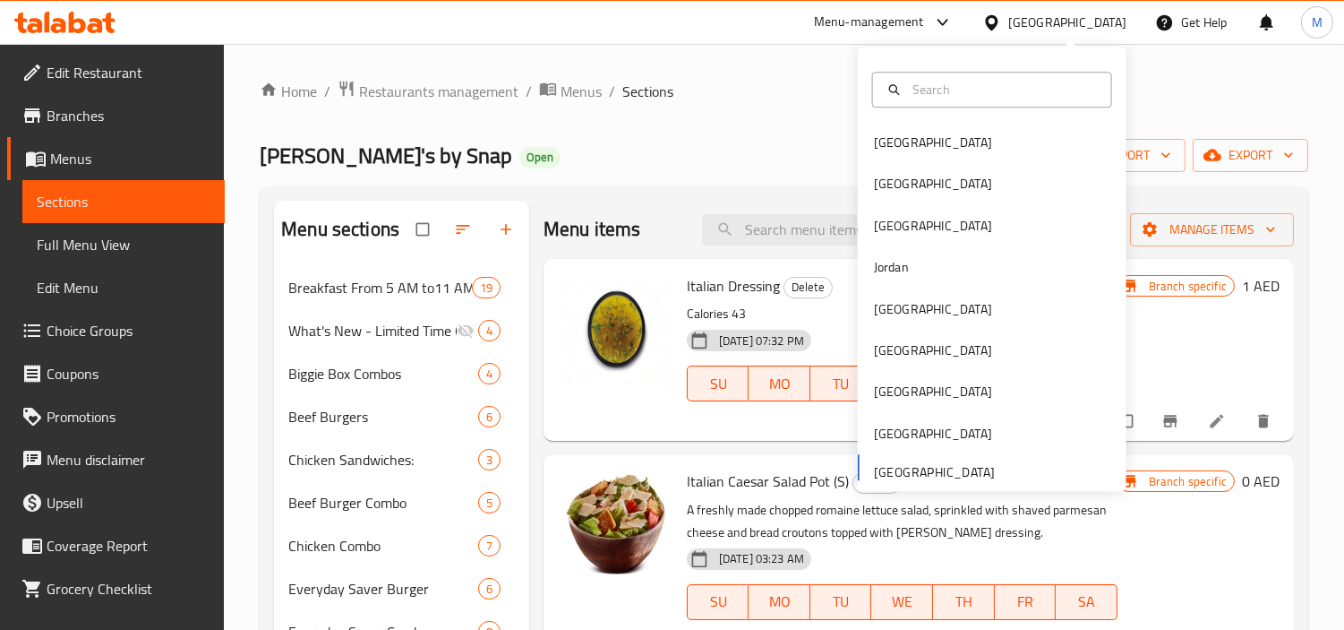  I want to click on span: Edit Restaurant, so click(128, 73).